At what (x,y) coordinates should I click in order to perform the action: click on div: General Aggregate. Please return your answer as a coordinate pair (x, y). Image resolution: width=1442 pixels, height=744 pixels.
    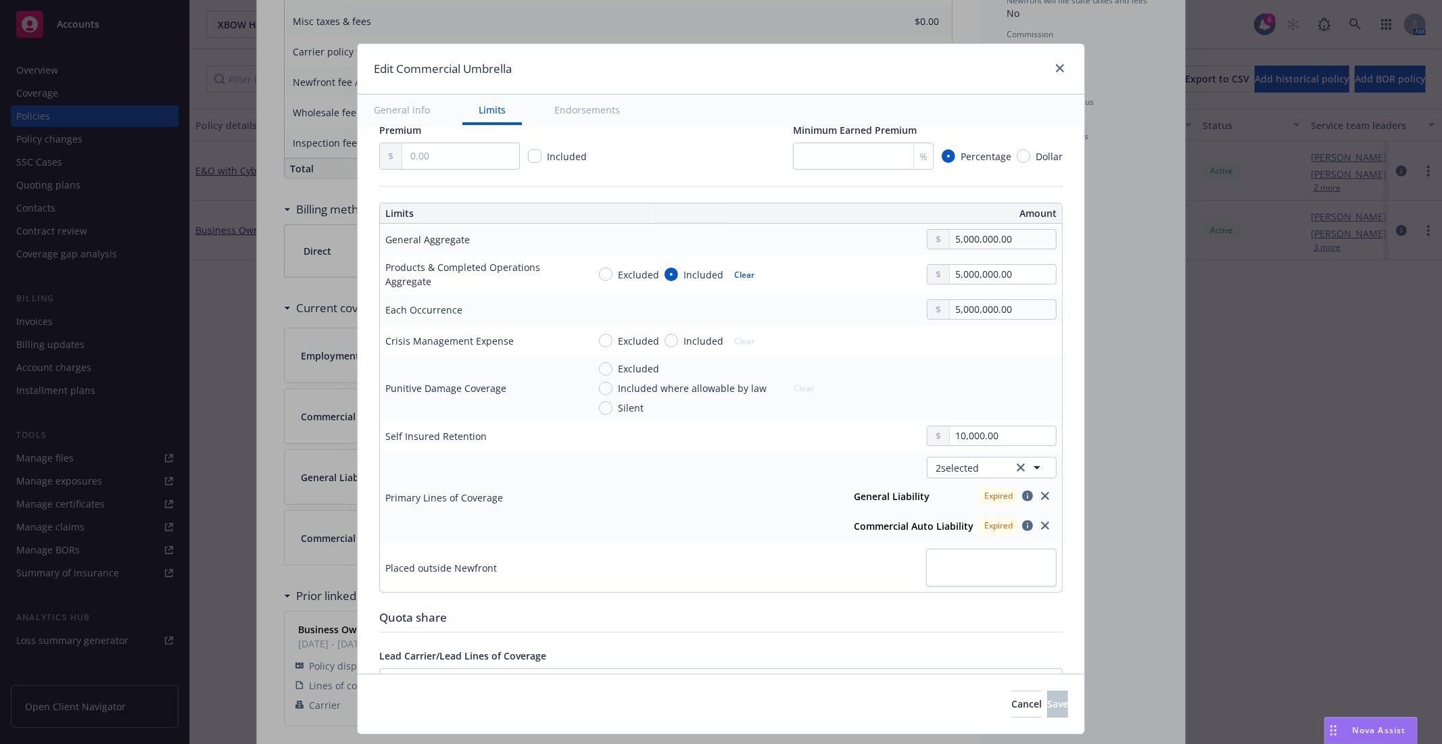
    Looking at the image, I should click on (427, 239).